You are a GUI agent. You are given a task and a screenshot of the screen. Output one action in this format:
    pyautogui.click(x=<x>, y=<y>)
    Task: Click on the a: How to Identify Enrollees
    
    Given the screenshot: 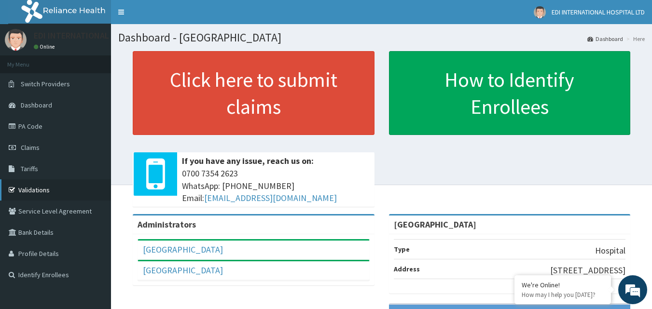 What is the action you would take?
    pyautogui.click(x=510, y=93)
    